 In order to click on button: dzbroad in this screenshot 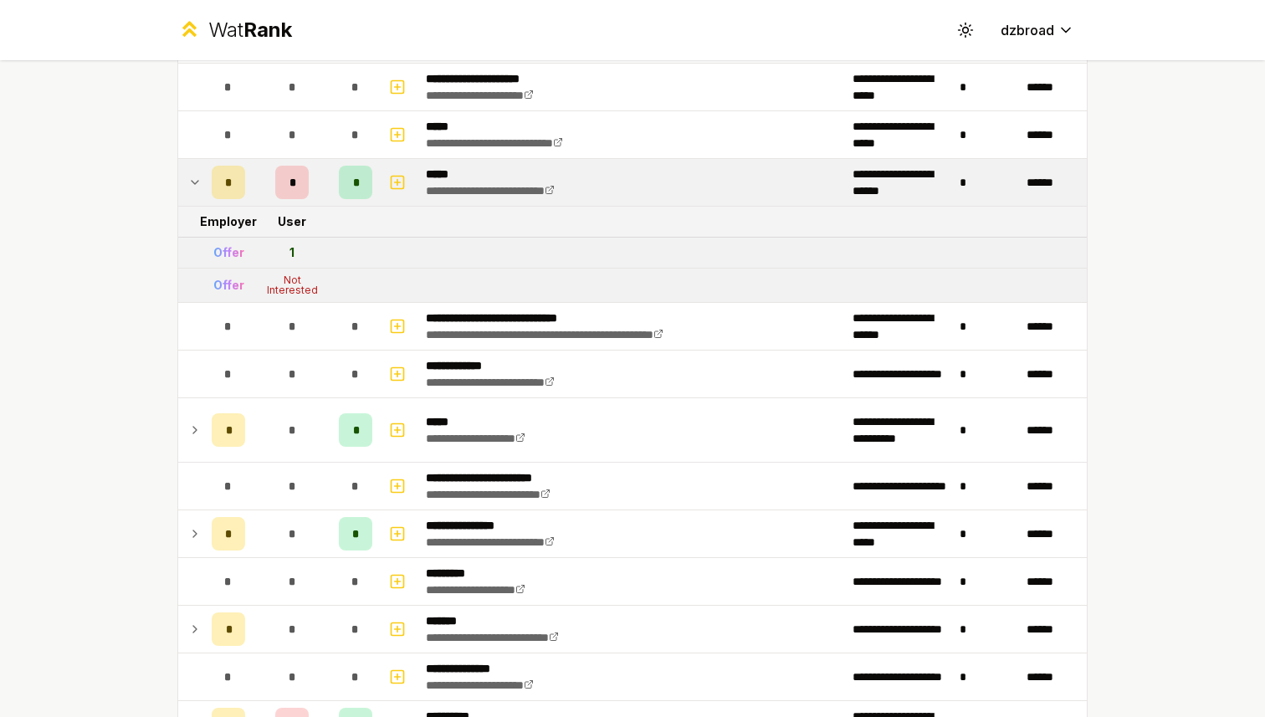, I will do `click(1037, 30)`.